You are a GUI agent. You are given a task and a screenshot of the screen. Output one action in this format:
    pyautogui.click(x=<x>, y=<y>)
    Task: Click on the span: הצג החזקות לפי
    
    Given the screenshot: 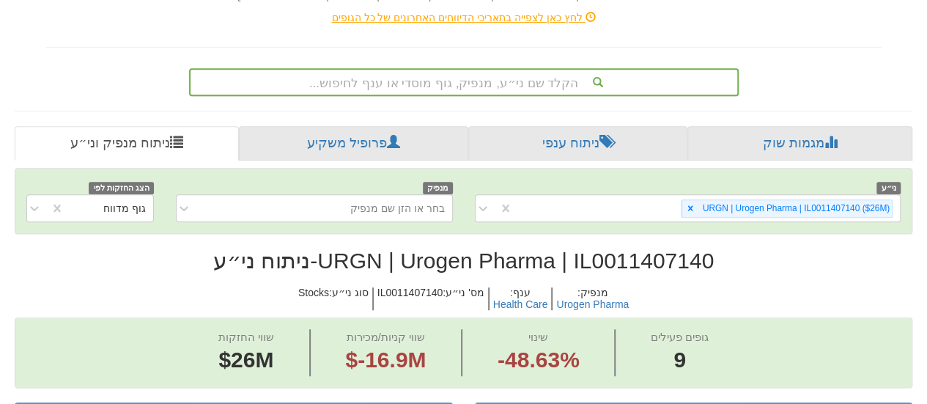 What is the action you would take?
    pyautogui.click(x=121, y=188)
    